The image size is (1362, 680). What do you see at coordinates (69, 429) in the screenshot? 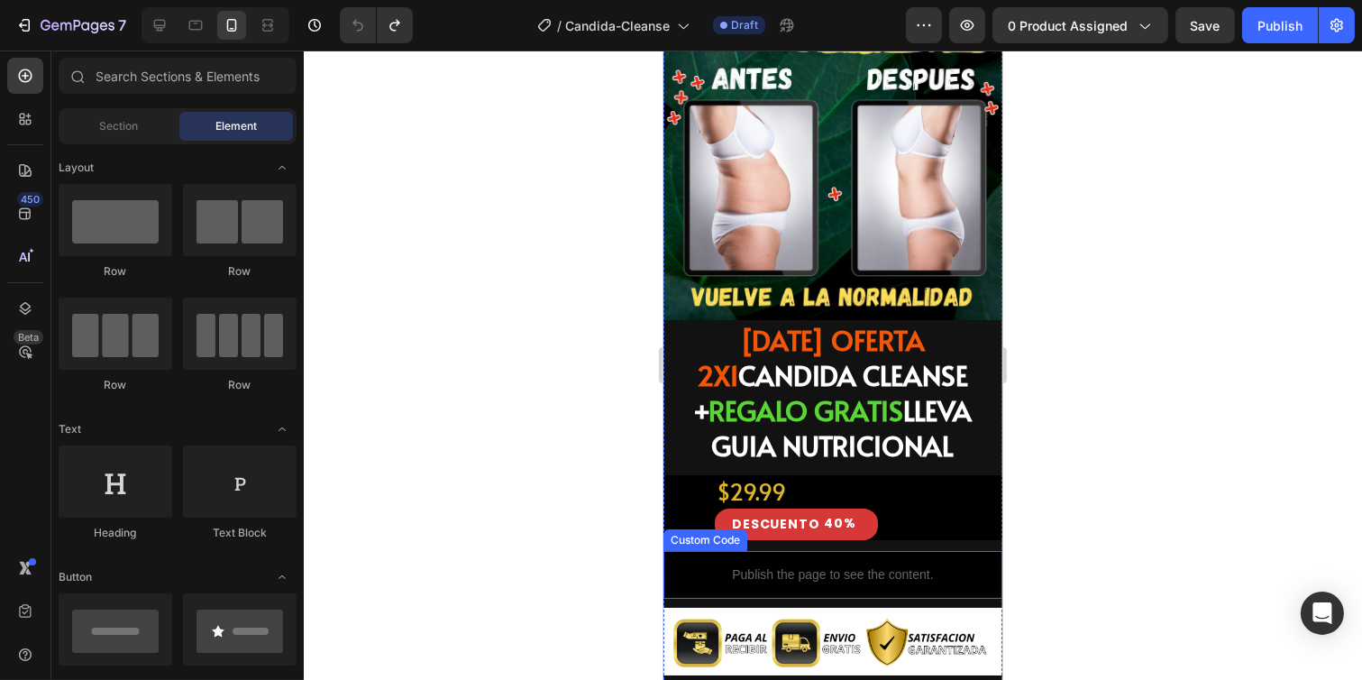
I see `span: Text` at bounding box center [69, 429].